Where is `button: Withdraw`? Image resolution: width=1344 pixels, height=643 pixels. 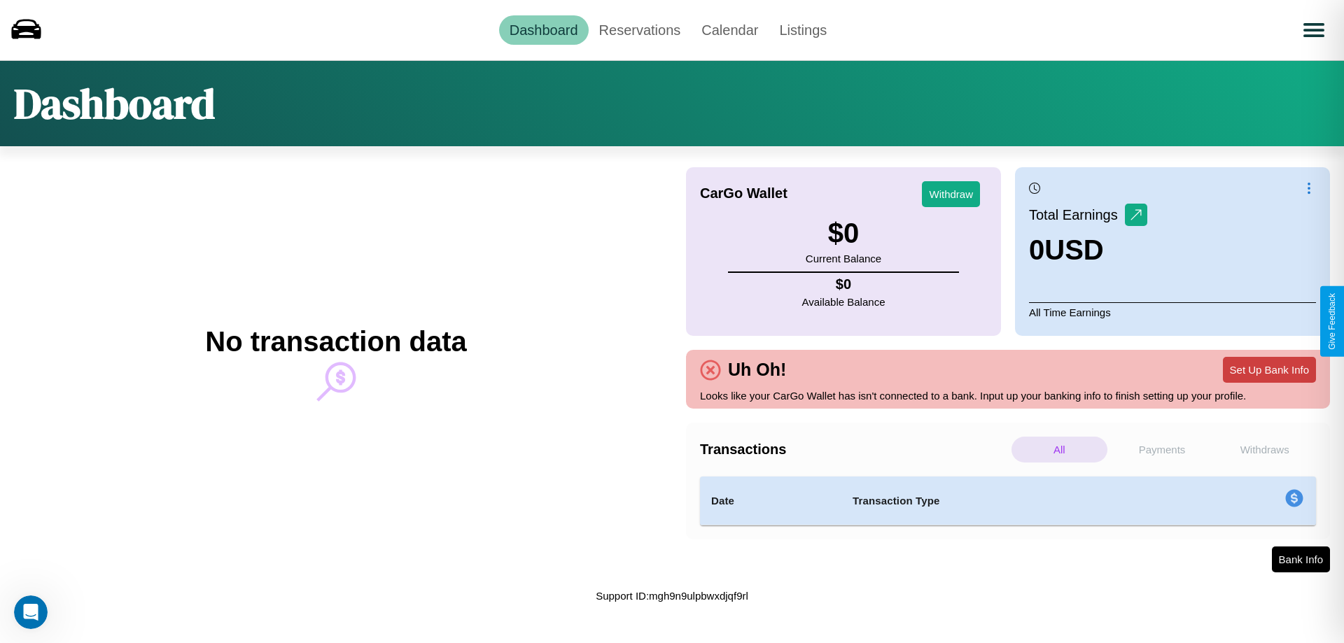
button: Withdraw is located at coordinates (950, 194).